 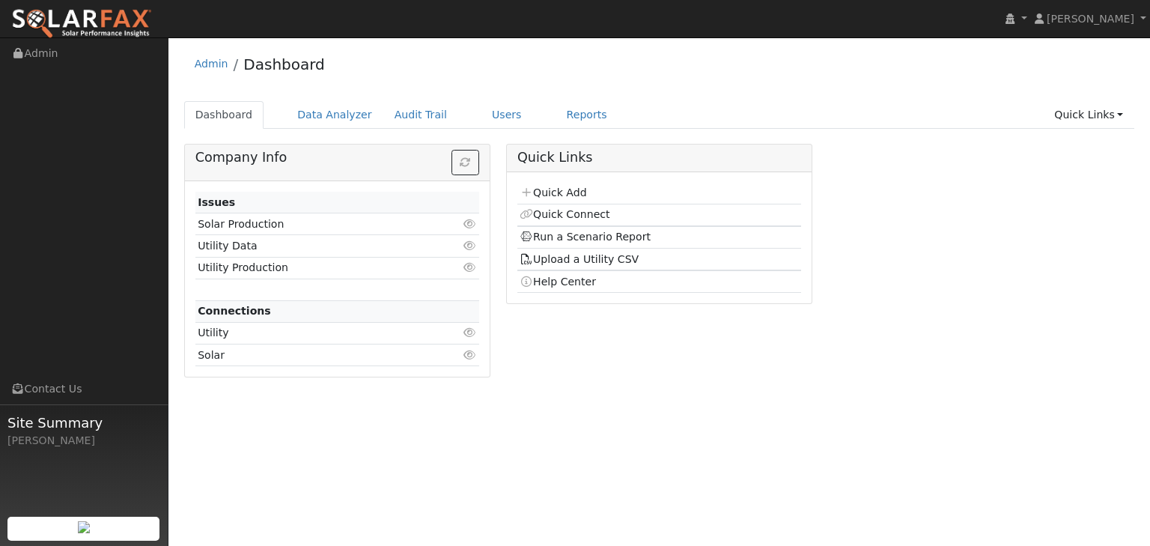 I want to click on td: Utility, so click(x=314, y=332).